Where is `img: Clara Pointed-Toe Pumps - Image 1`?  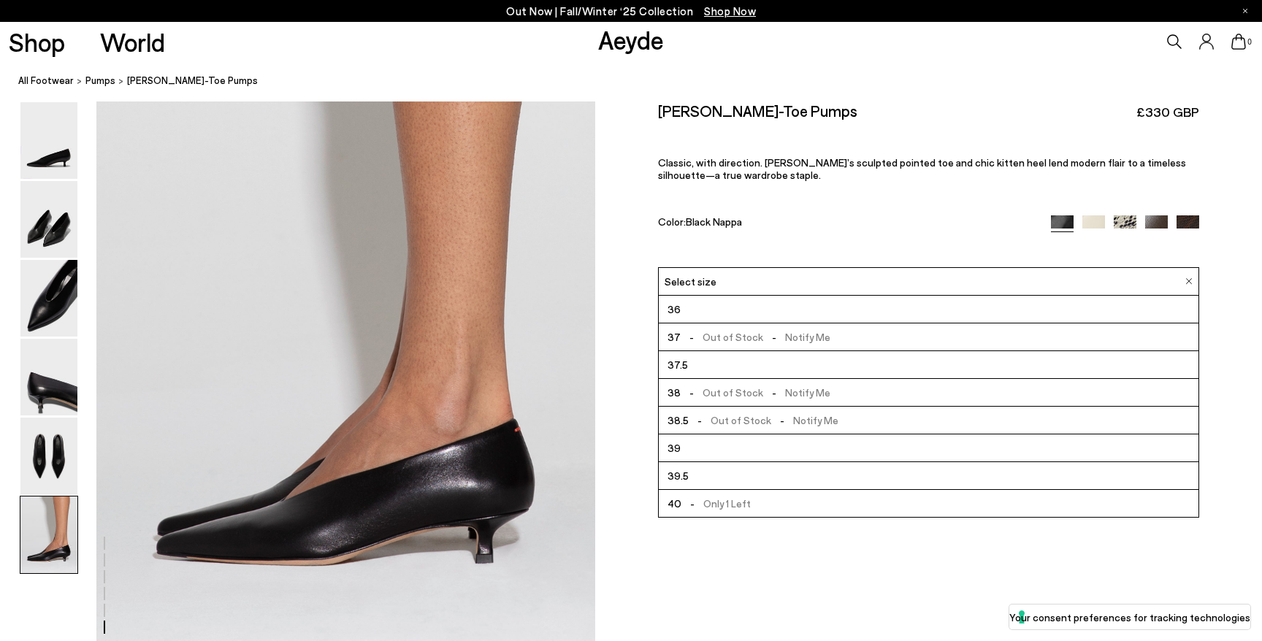
img: Clara Pointed-Toe Pumps - Image 1 is located at coordinates (49, 140).